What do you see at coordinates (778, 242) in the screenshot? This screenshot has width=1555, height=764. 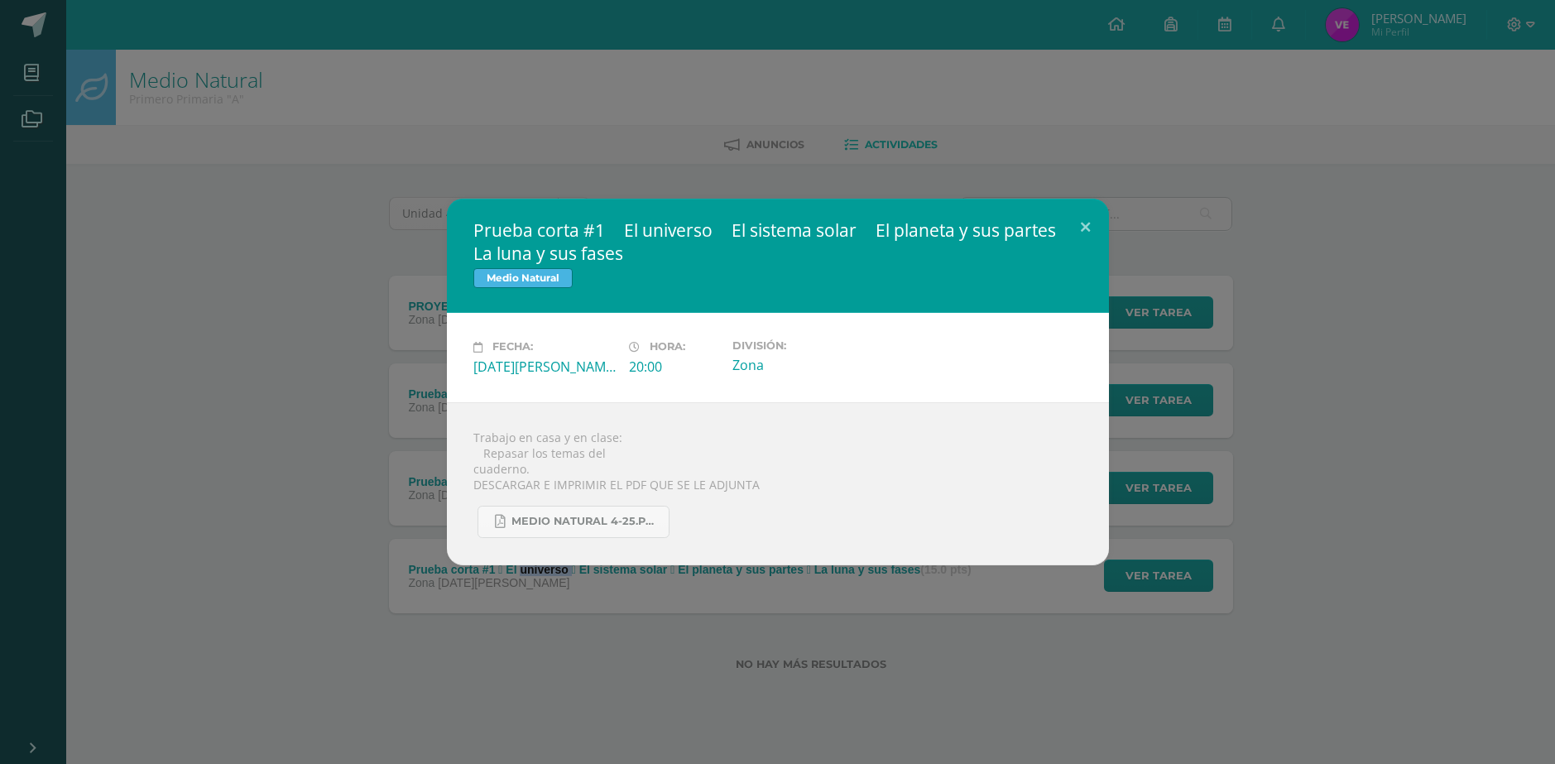 I see `h2: Prueba corta #1  El universo  El sistema solar  El planeta y sus partes  La luna y sus fases` at bounding box center [778, 242].